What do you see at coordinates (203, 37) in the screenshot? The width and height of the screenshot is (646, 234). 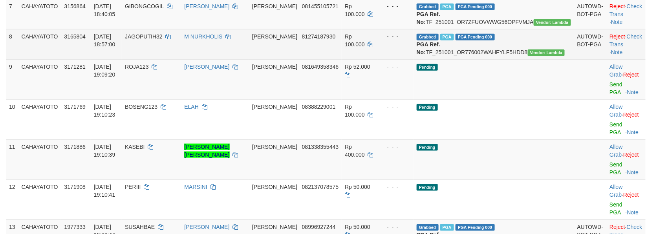 I see `a: M NURKHOLIS` at bounding box center [203, 37].